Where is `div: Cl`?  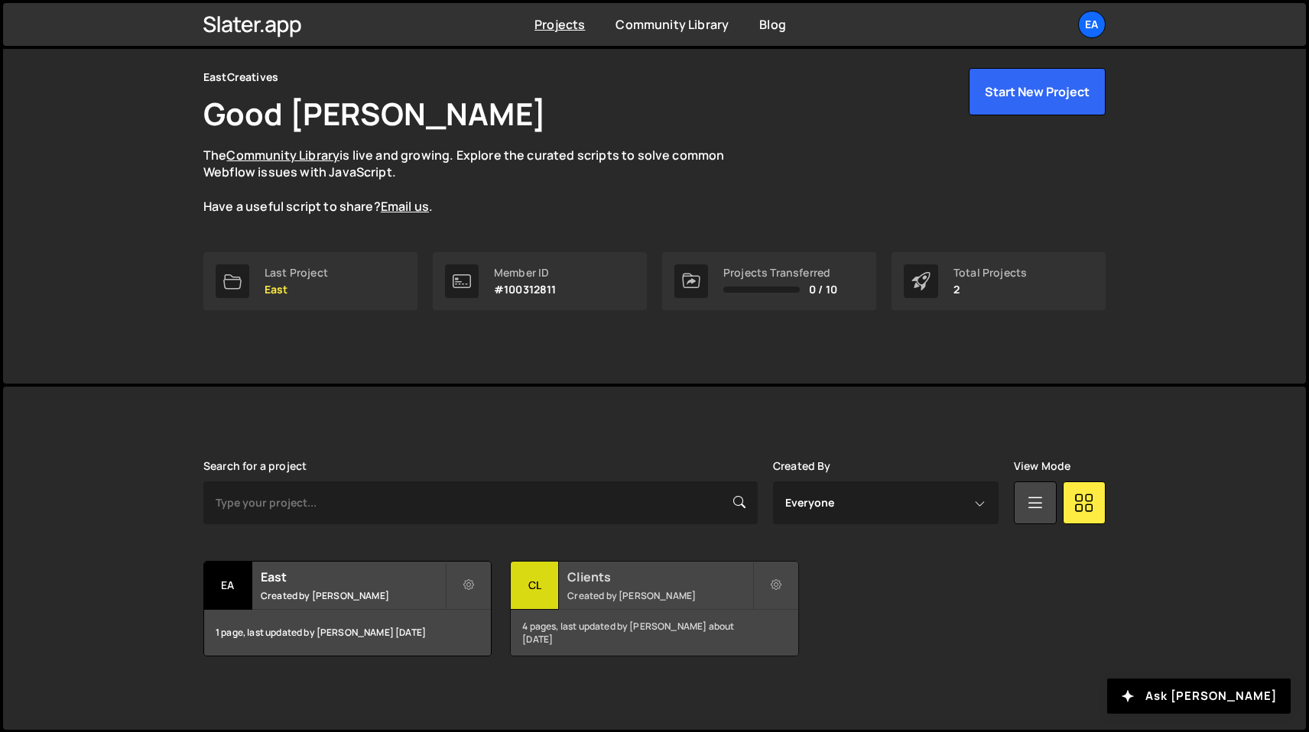 div: Cl is located at coordinates (534, 586).